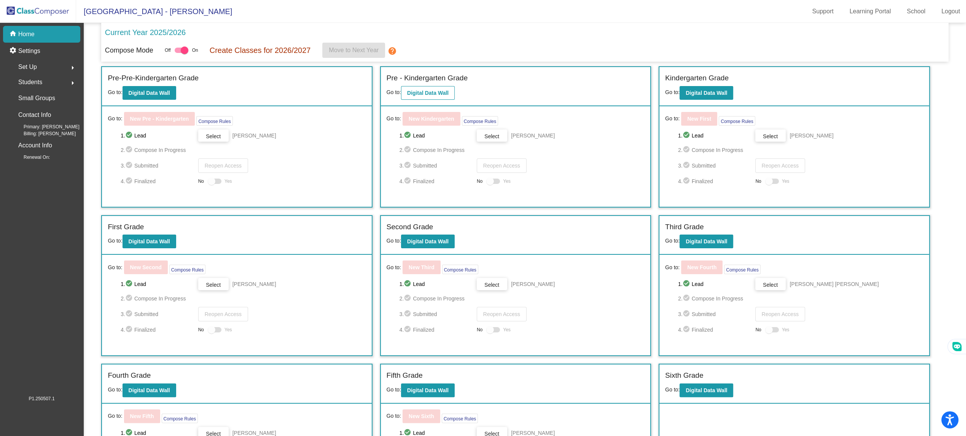 This screenshot has height=436, width=966. Describe the element at coordinates (126, 227) in the screenshot. I see `label: First Grade` at that location.